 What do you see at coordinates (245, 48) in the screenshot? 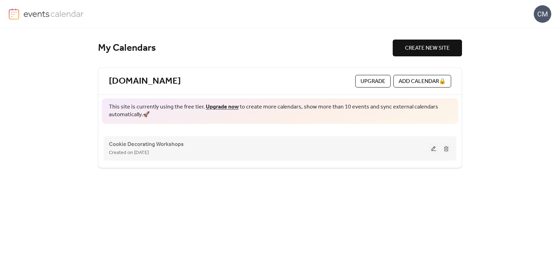
I see `div: My Calendars` at bounding box center [245, 48].